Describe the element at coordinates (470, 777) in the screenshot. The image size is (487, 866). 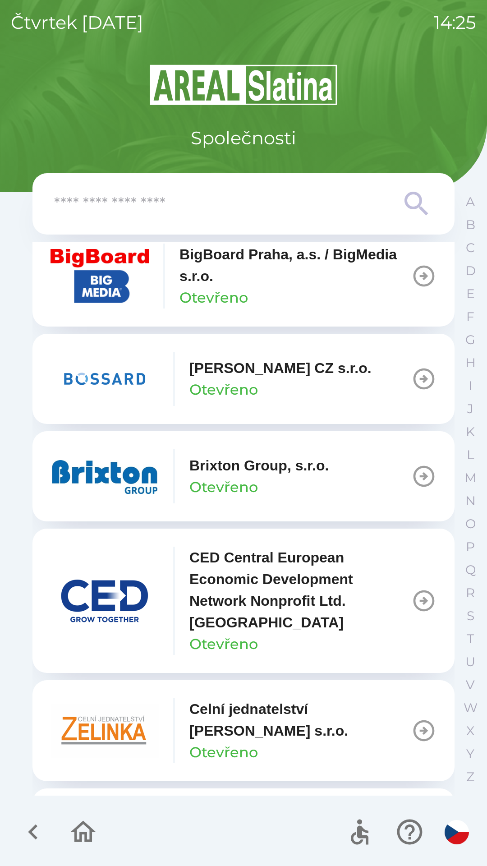
I see `p: Z` at that location.